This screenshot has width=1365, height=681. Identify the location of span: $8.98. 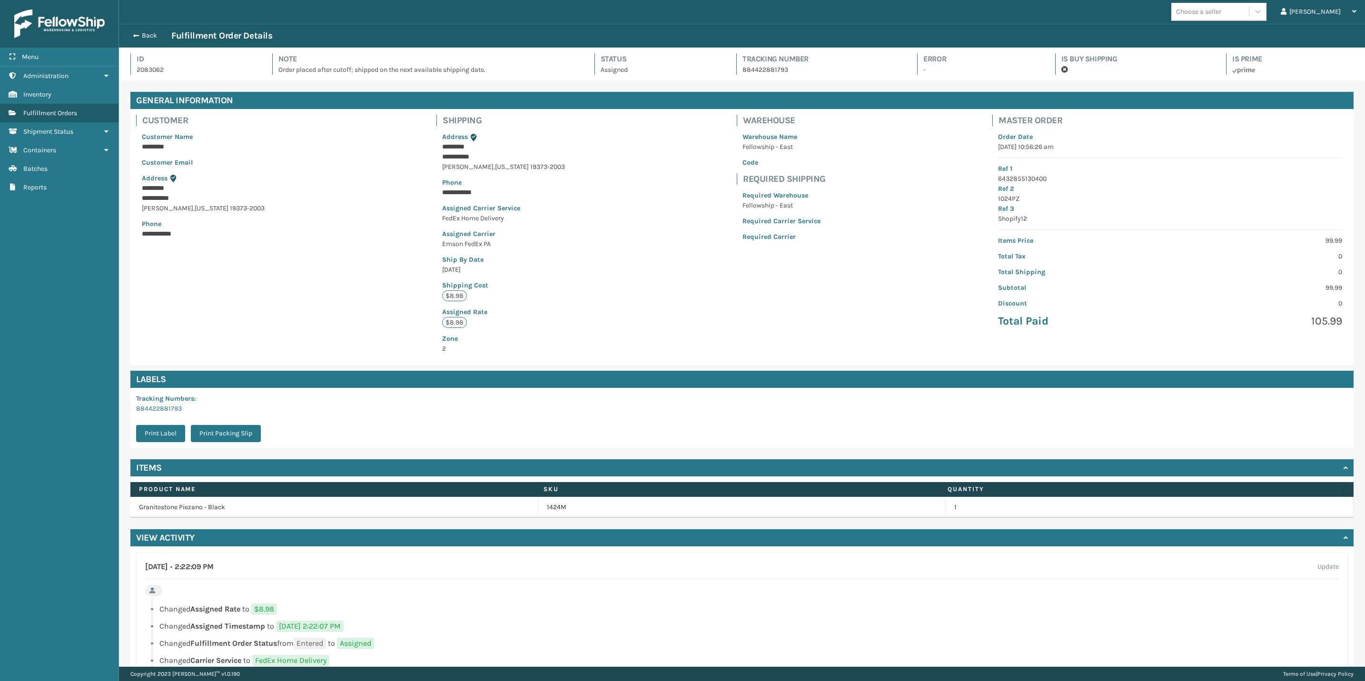
(264, 609).